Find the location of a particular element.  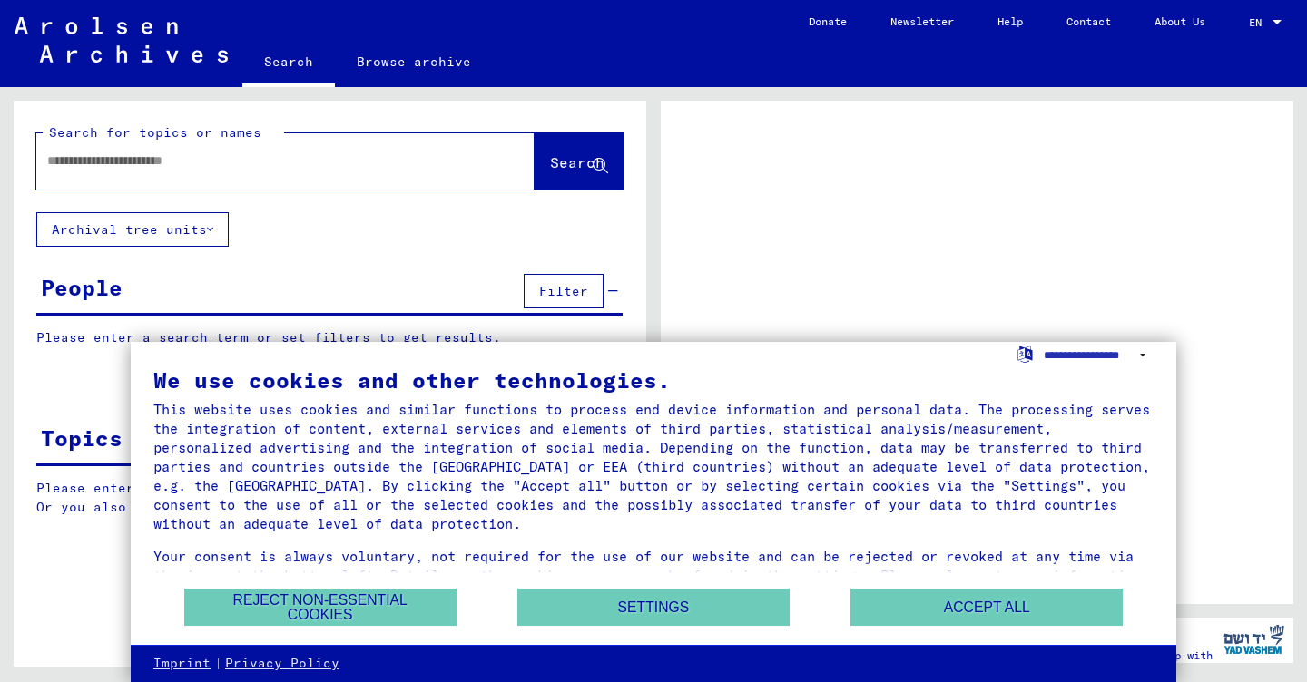

button: Accept all is located at coordinates (986, 607).